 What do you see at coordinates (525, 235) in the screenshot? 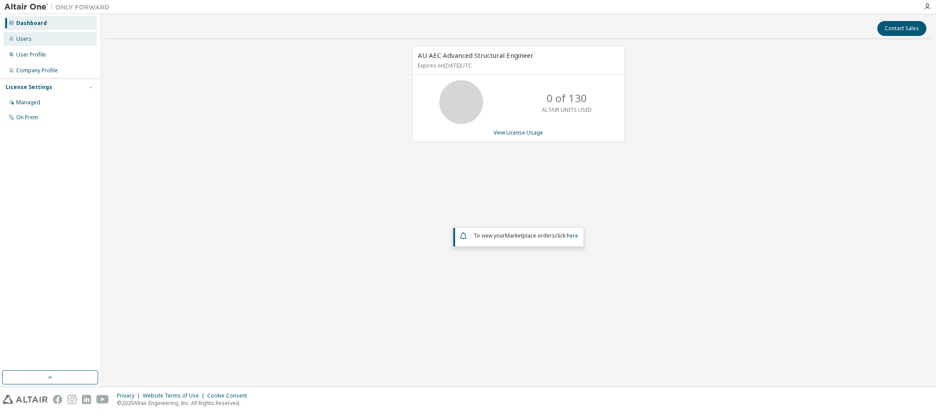
I see `span: To view your click` at bounding box center [525, 235].